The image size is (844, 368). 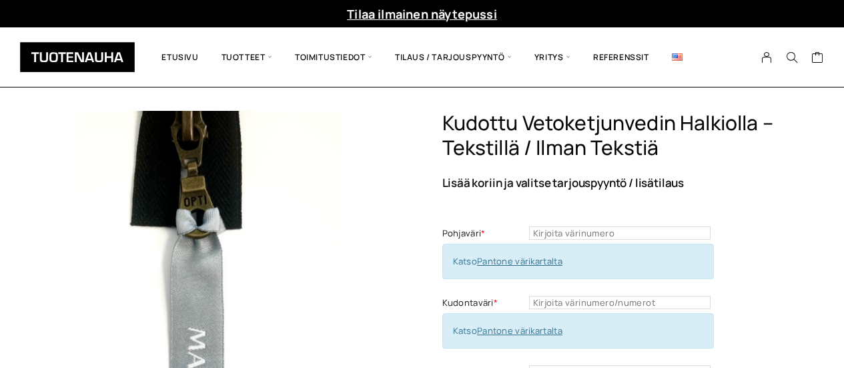 I want to click on a: My Account, so click(x=766, y=57).